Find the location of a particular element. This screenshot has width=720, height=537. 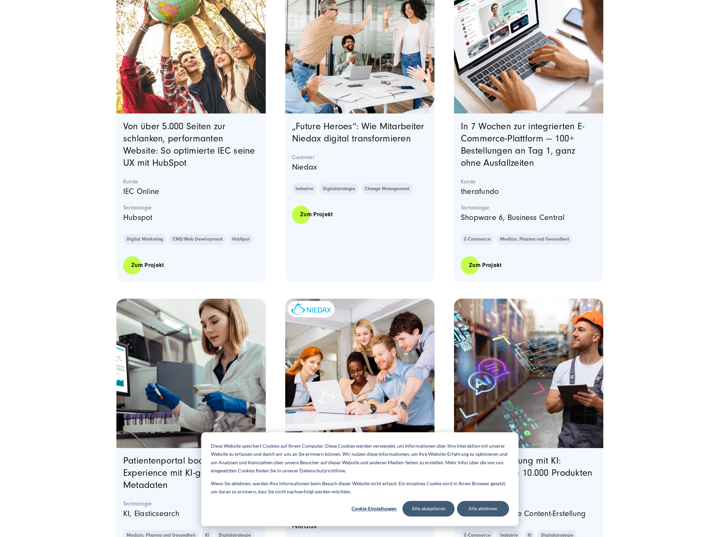

p: KI, Elasticsearch is located at coordinates (191, 514).